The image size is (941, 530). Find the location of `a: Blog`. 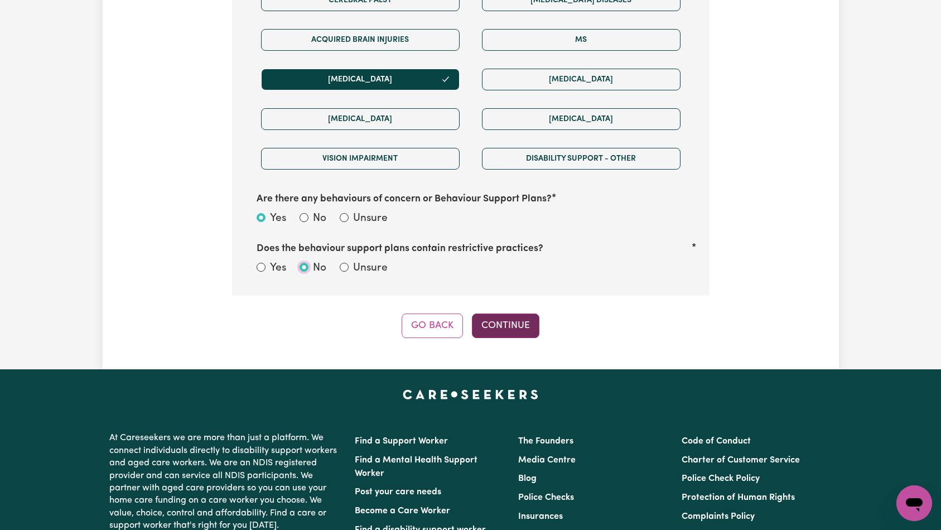

a: Blog is located at coordinates (527, 479).